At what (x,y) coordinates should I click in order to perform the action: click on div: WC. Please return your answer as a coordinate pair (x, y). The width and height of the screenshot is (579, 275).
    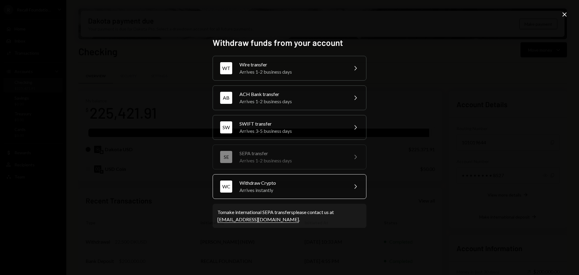
    Looking at the image, I should click on (226, 186).